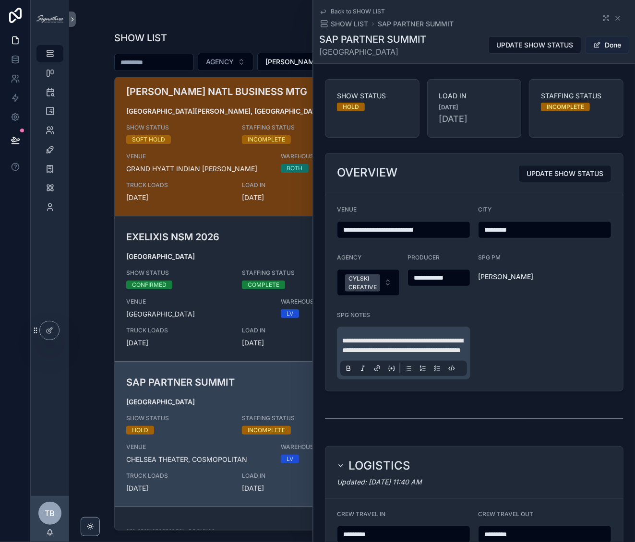 The image size is (635, 542). I want to click on span: SPG NOTES, so click(353, 315).